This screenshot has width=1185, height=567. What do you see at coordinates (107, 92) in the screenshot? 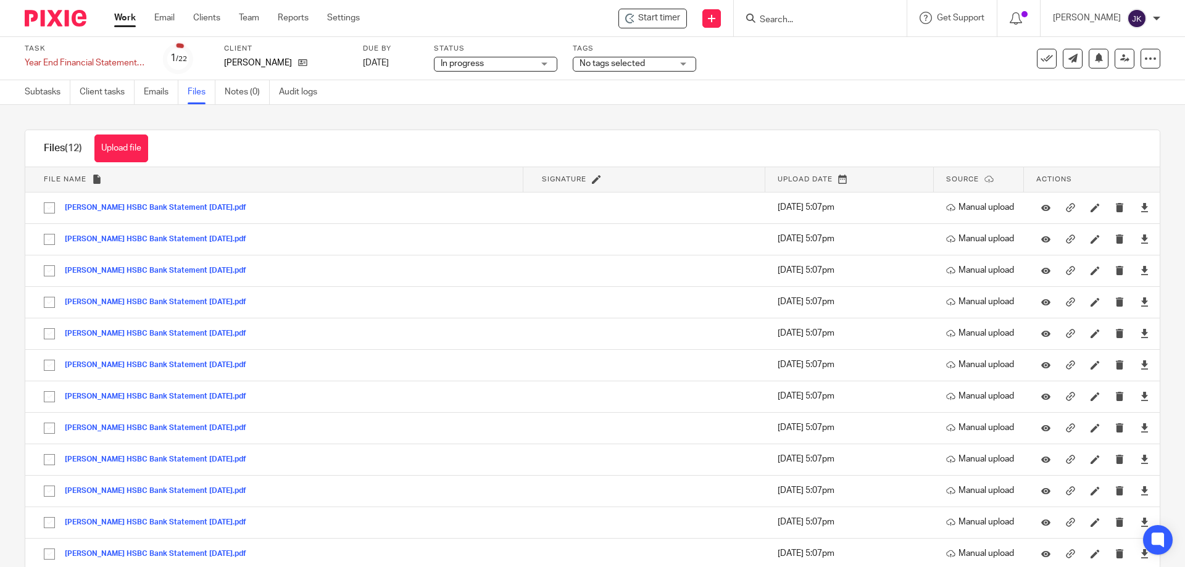
I see `a: Client tasks` at bounding box center [107, 92].